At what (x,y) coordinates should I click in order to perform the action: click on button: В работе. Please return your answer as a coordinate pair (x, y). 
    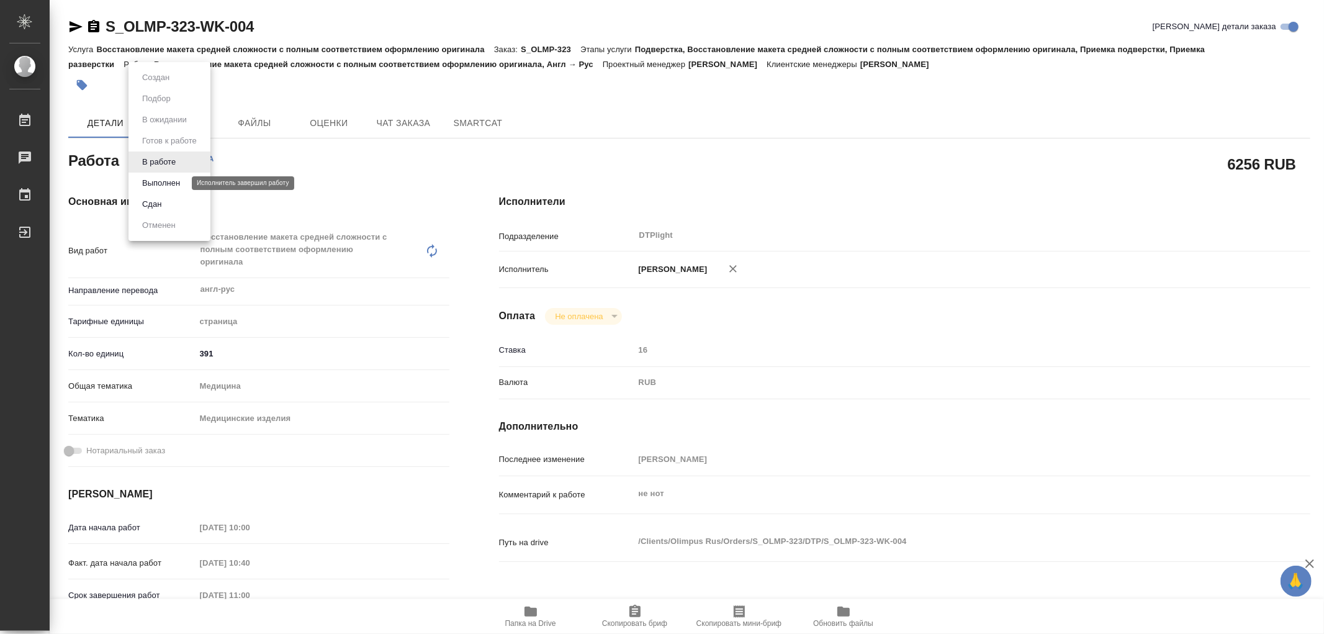
    Looking at the image, I should click on (159, 162).